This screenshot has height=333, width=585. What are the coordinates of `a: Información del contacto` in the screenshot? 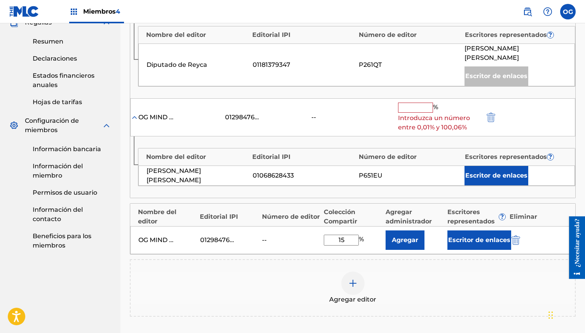 It's located at (72, 215).